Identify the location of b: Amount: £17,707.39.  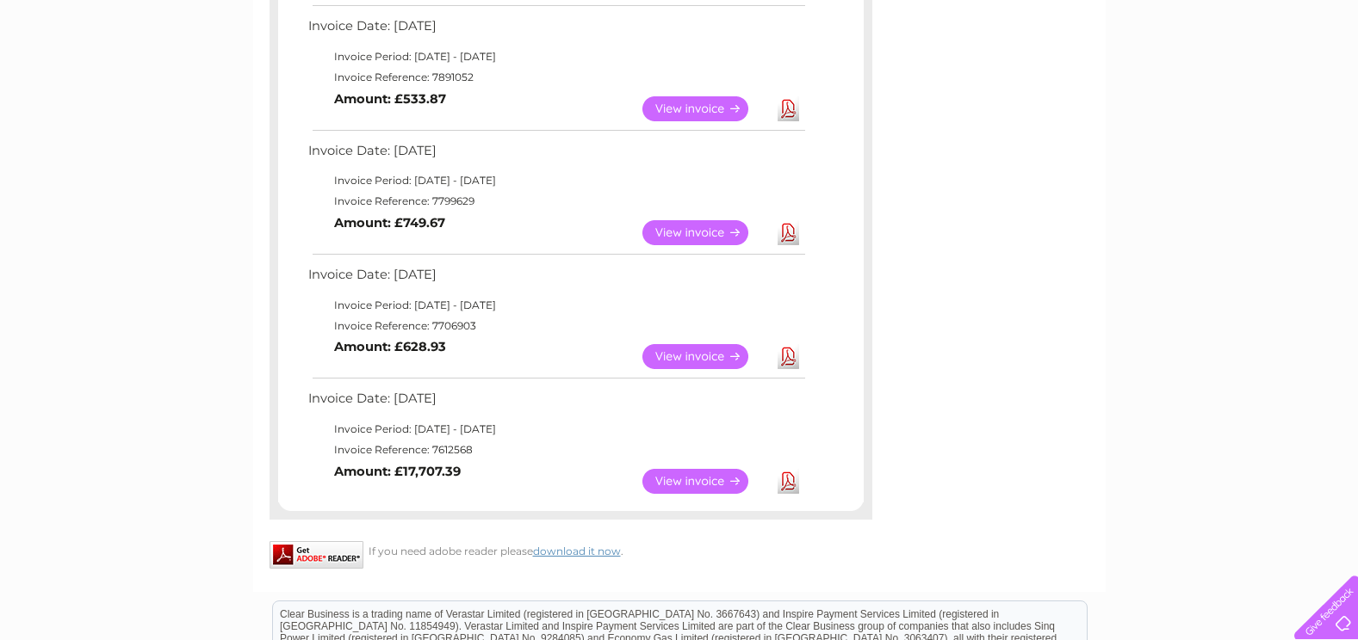
(397, 472).